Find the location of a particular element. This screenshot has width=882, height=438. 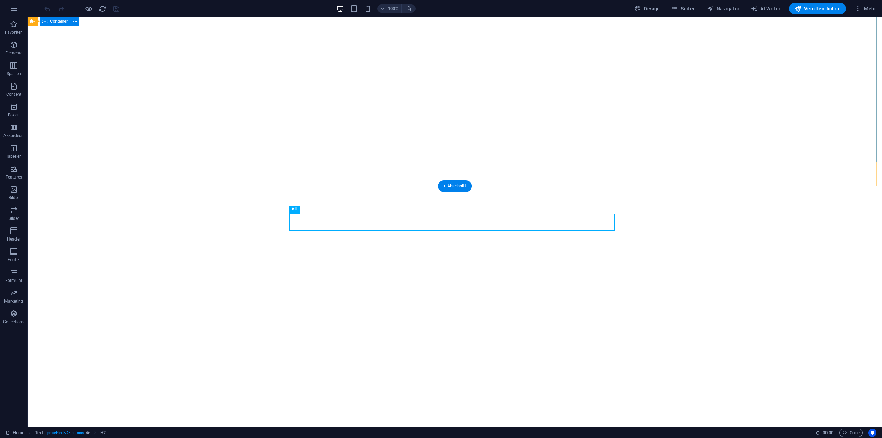

span: Design is located at coordinates (647, 9).